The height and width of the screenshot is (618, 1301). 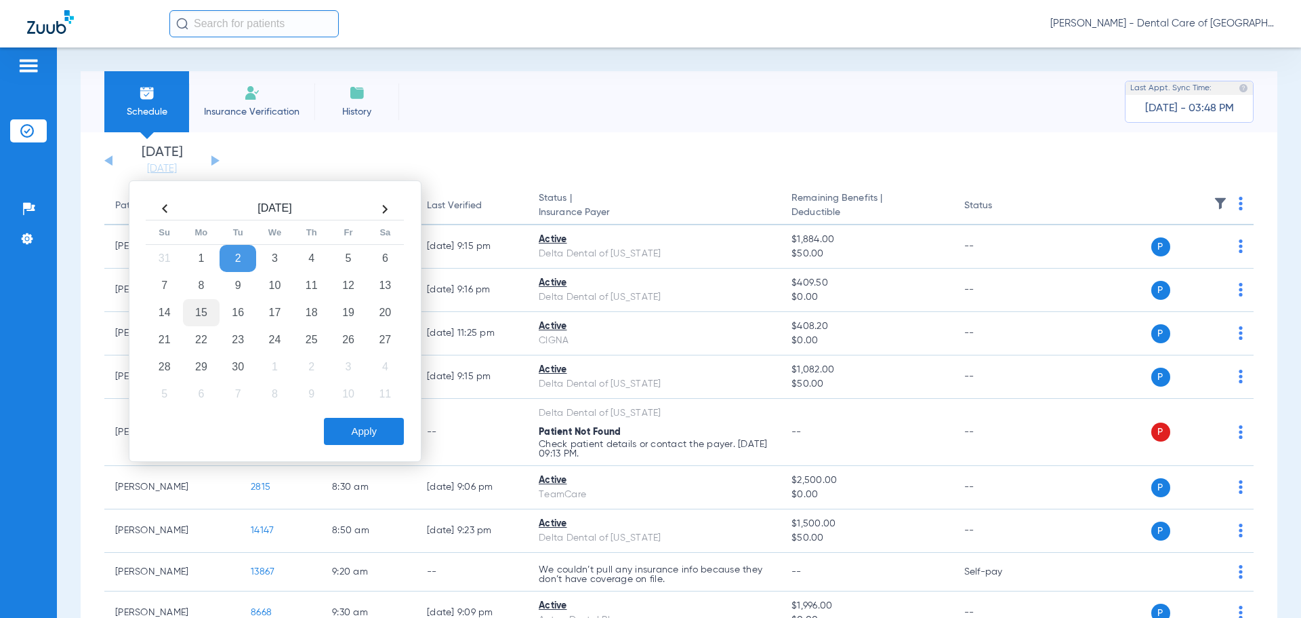 I want to click on img: last sync help info, so click(x=1244, y=88).